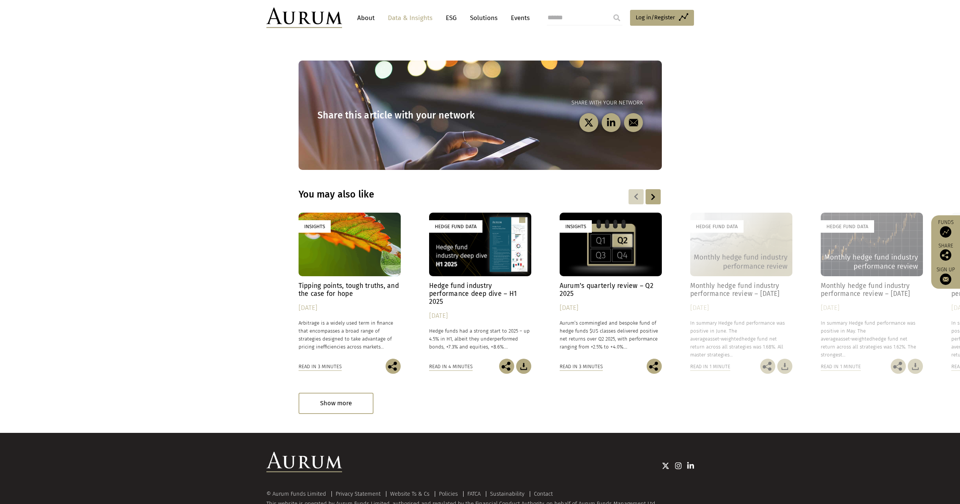 Image resolution: width=960 pixels, height=504 pixels. What do you see at coordinates (366, 18) in the screenshot?
I see `a: About` at bounding box center [366, 18].